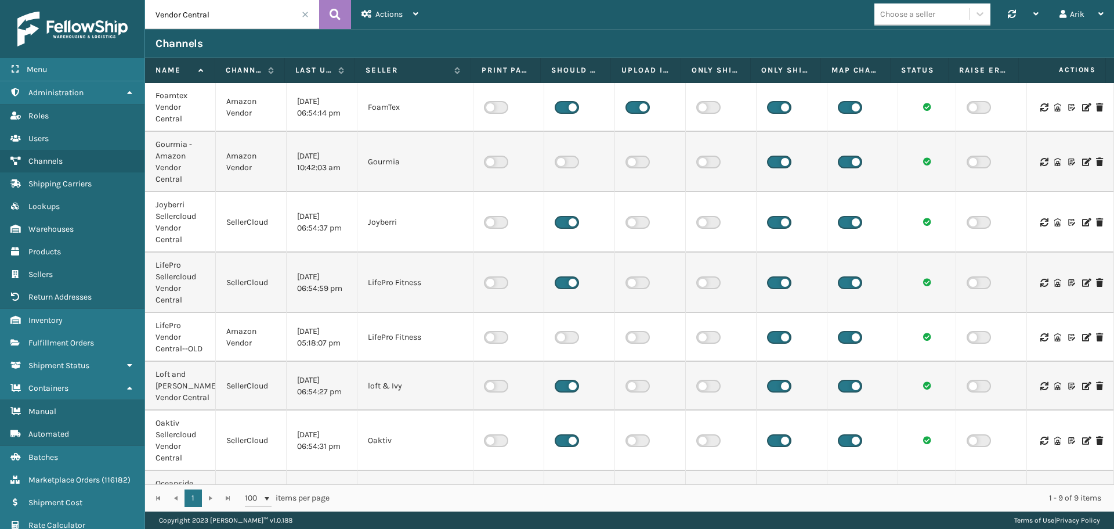 Image resolution: width=1114 pixels, height=529 pixels. I want to click on a: Terms of Use, so click(1034, 520).